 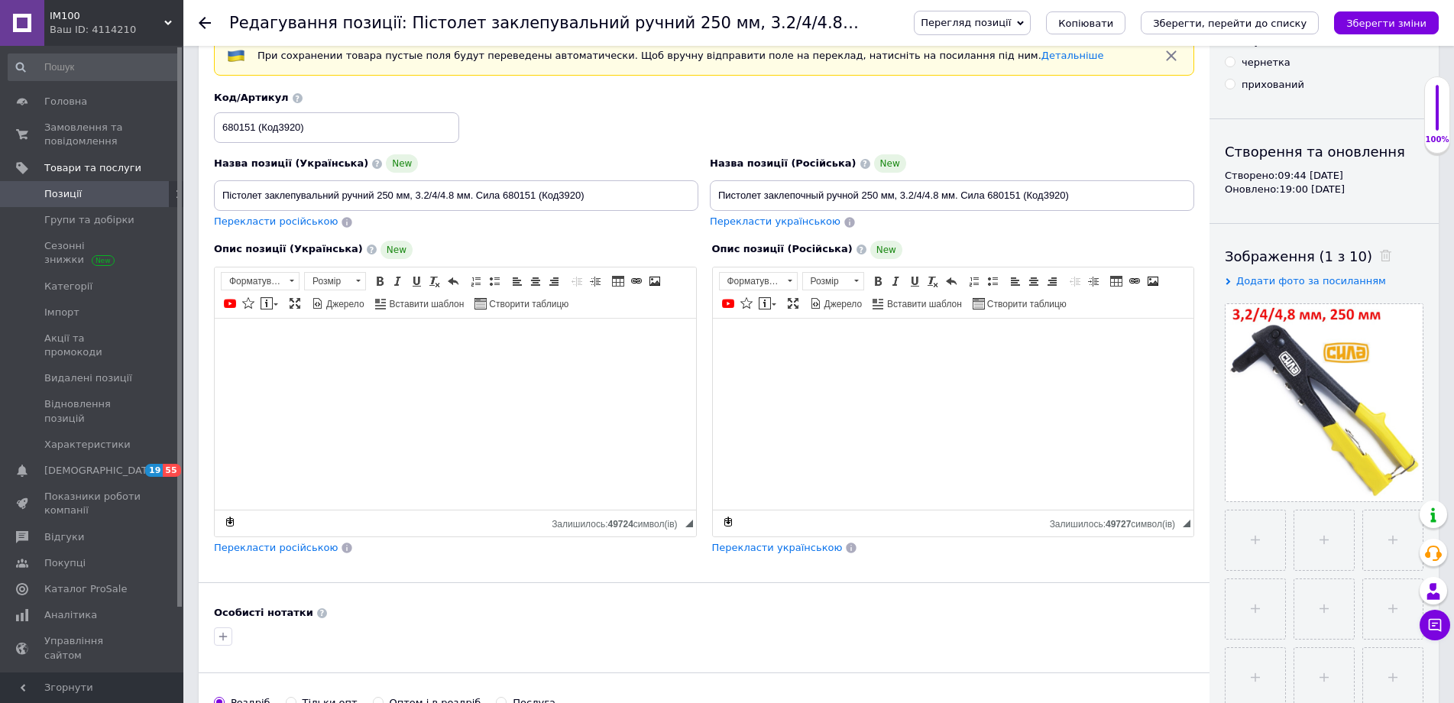 I want to click on a: Детальніше, so click(x=1072, y=55).